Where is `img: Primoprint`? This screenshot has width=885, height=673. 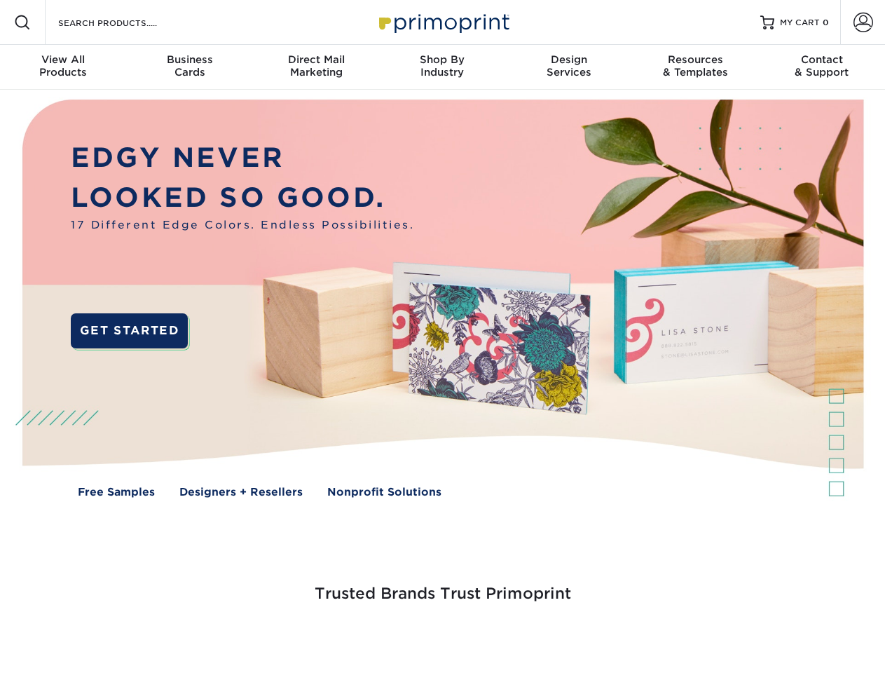
img: Primoprint is located at coordinates (443, 22).